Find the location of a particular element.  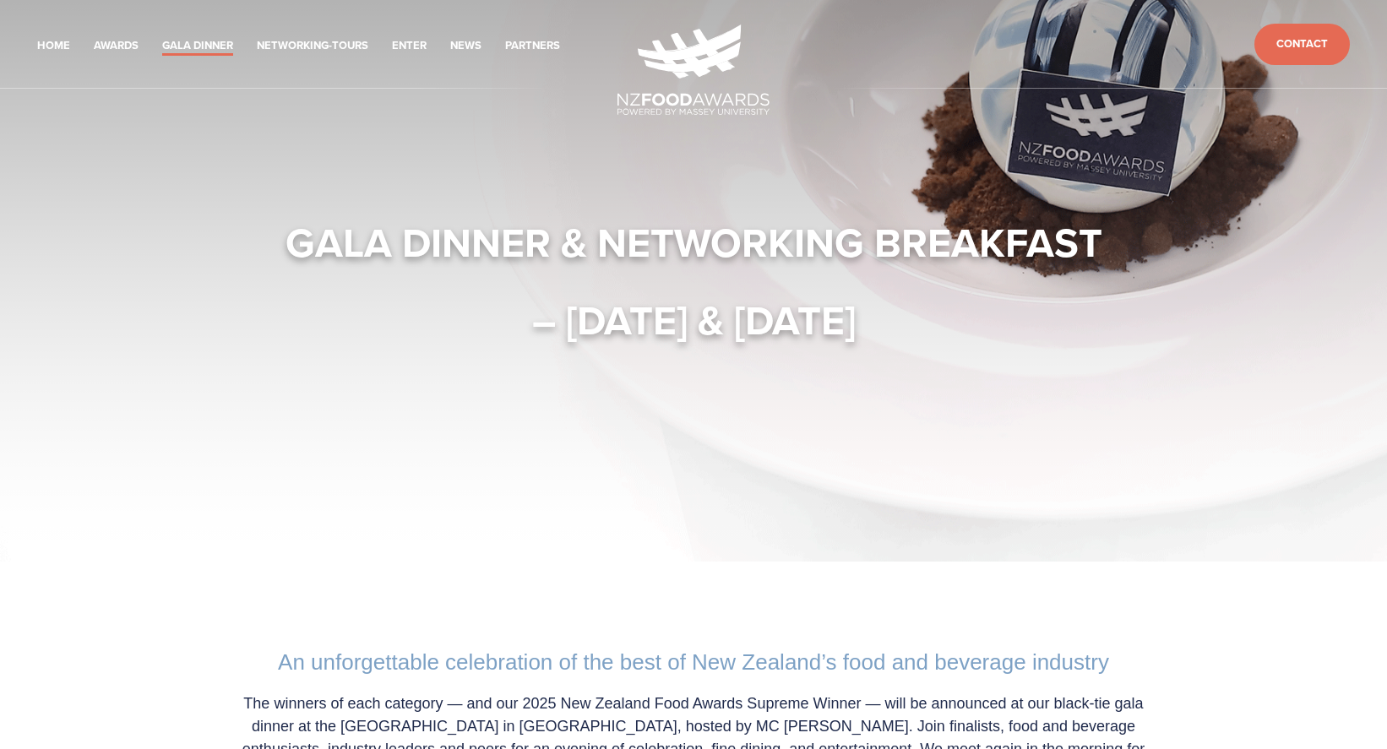

h1: Gala Dinner & Networking Breakfast is located at coordinates (694, 242).